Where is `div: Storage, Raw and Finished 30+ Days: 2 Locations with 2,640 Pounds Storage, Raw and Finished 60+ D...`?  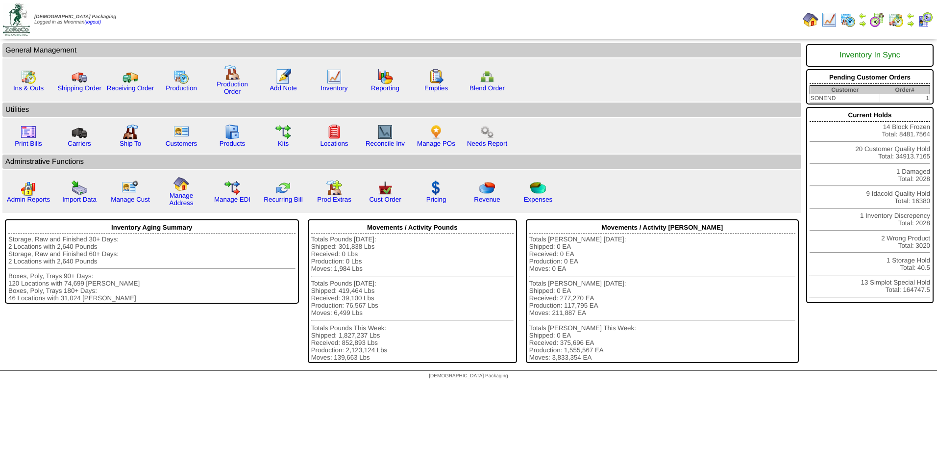
div: Storage, Raw and Finished 30+ Days: 2 Locations with 2,640 Pounds Storage, Raw and Finished 60+ D... is located at coordinates (152, 268).